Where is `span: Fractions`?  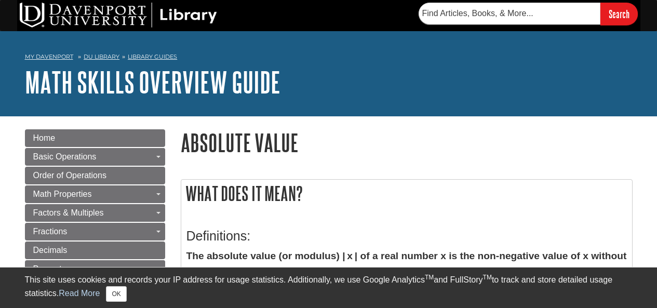 span: Fractions is located at coordinates (50, 231).